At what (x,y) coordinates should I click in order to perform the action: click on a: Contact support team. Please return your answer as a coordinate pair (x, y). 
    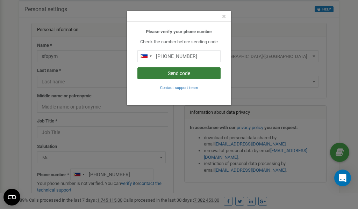
    Looking at the image, I should click on (179, 87).